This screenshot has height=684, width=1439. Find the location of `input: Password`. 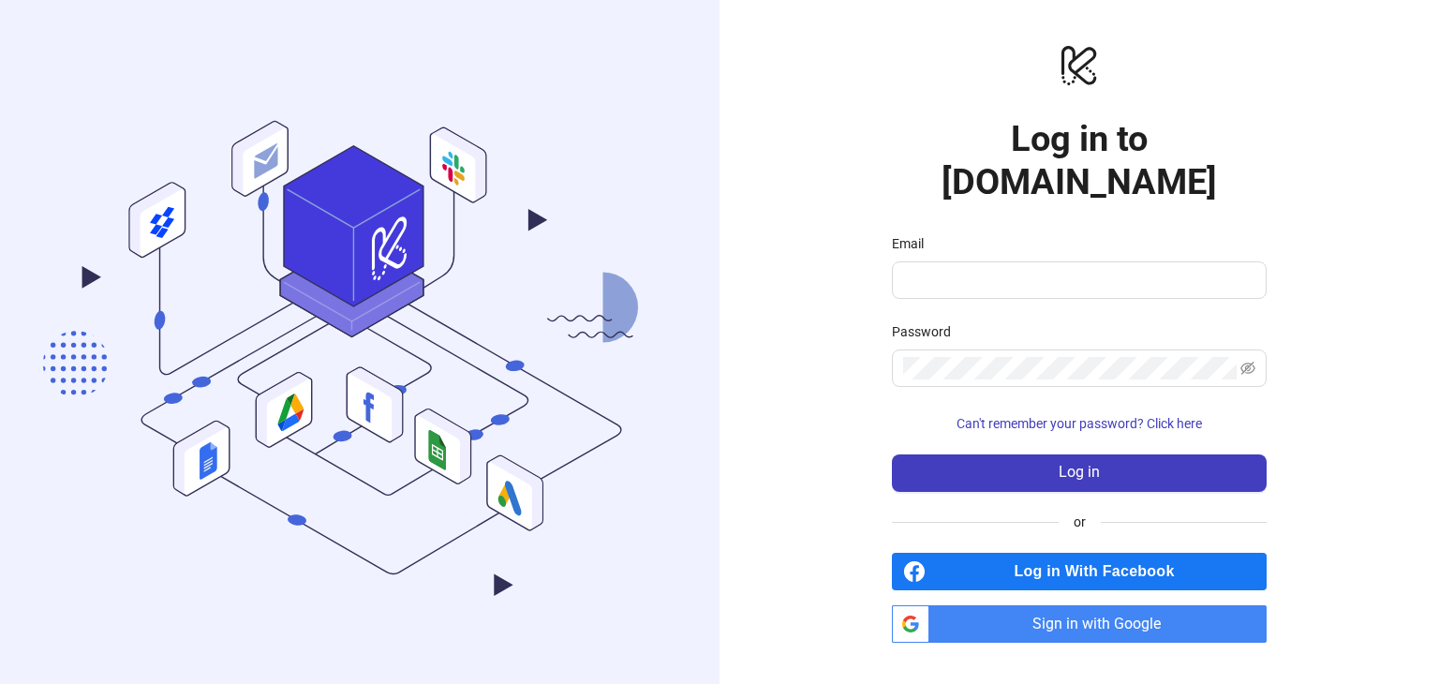

input: Password is located at coordinates (1070, 368).